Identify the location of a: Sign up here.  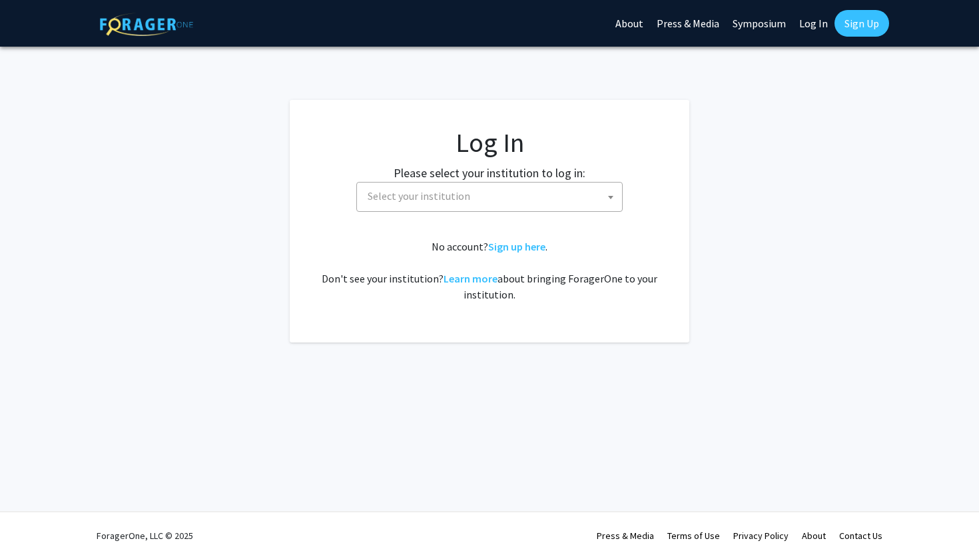
(517, 246).